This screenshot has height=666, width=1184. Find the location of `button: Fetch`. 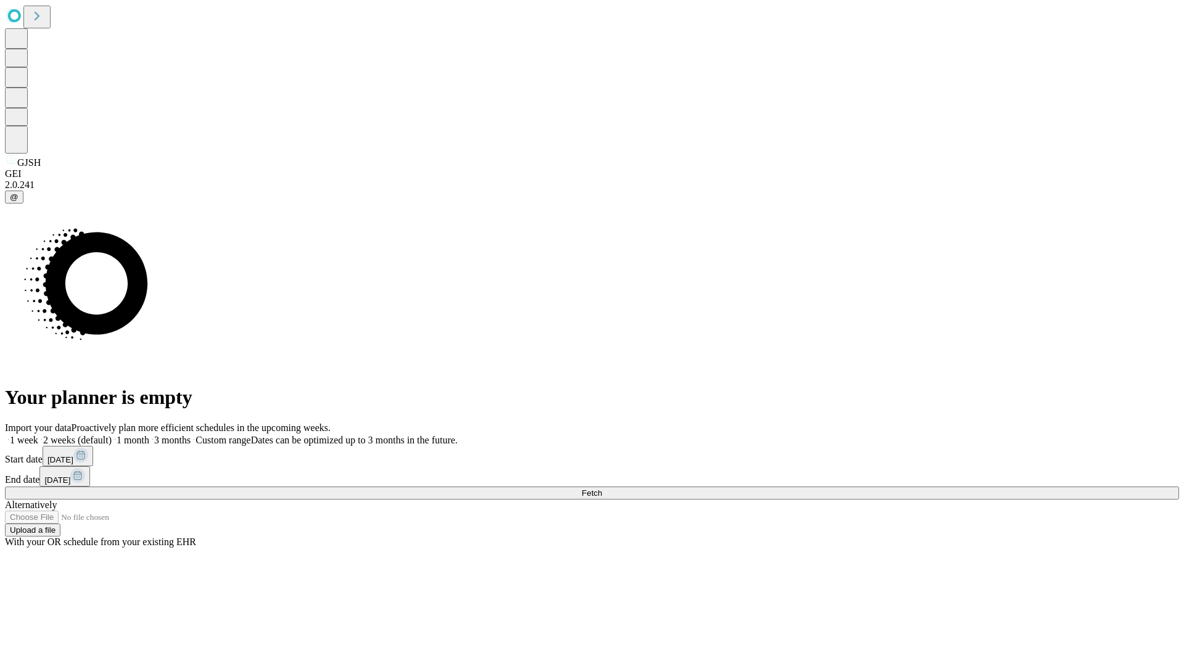

button: Fetch is located at coordinates (592, 493).